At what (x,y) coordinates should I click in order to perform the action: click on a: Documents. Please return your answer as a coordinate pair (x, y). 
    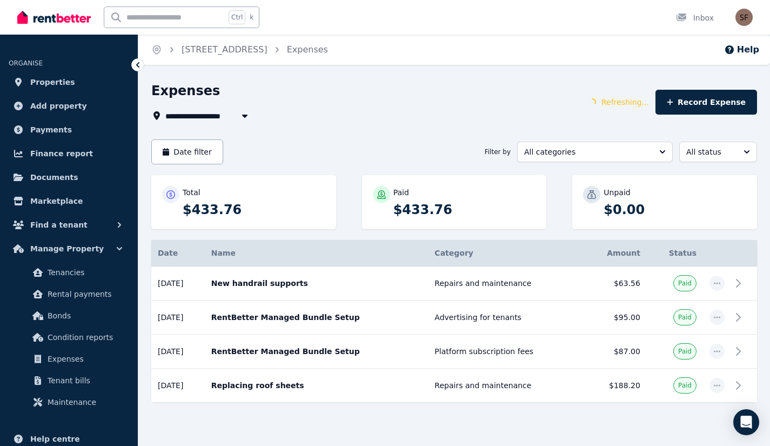
    Looking at the image, I should click on (69, 177).